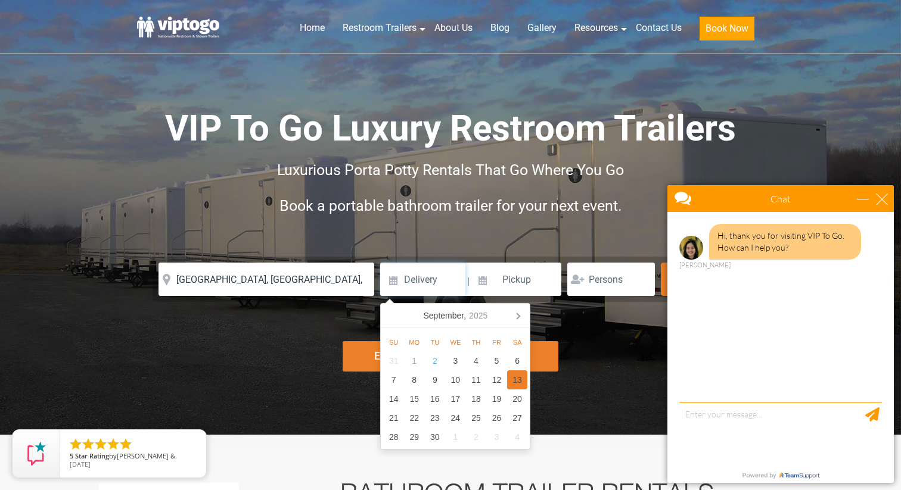 This screenshot has width=901, height=490. Describe the element at coordinates (414, 418) in the screenshot. I see `div: 22` at that location.